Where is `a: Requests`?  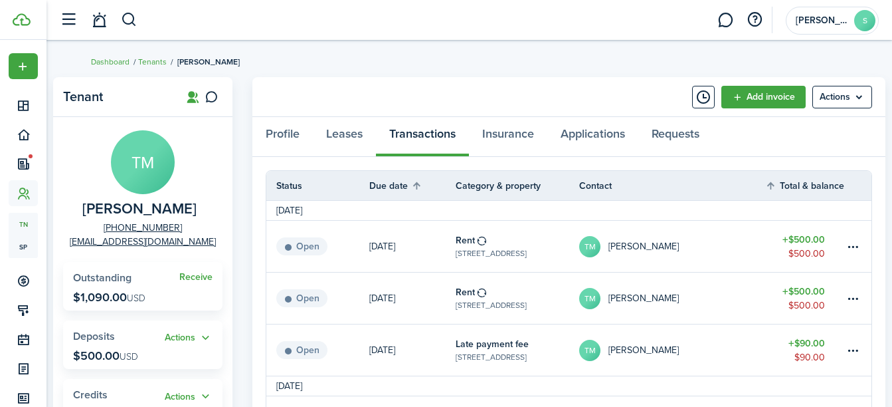
a: Requests is located at coordinates (676, 137).